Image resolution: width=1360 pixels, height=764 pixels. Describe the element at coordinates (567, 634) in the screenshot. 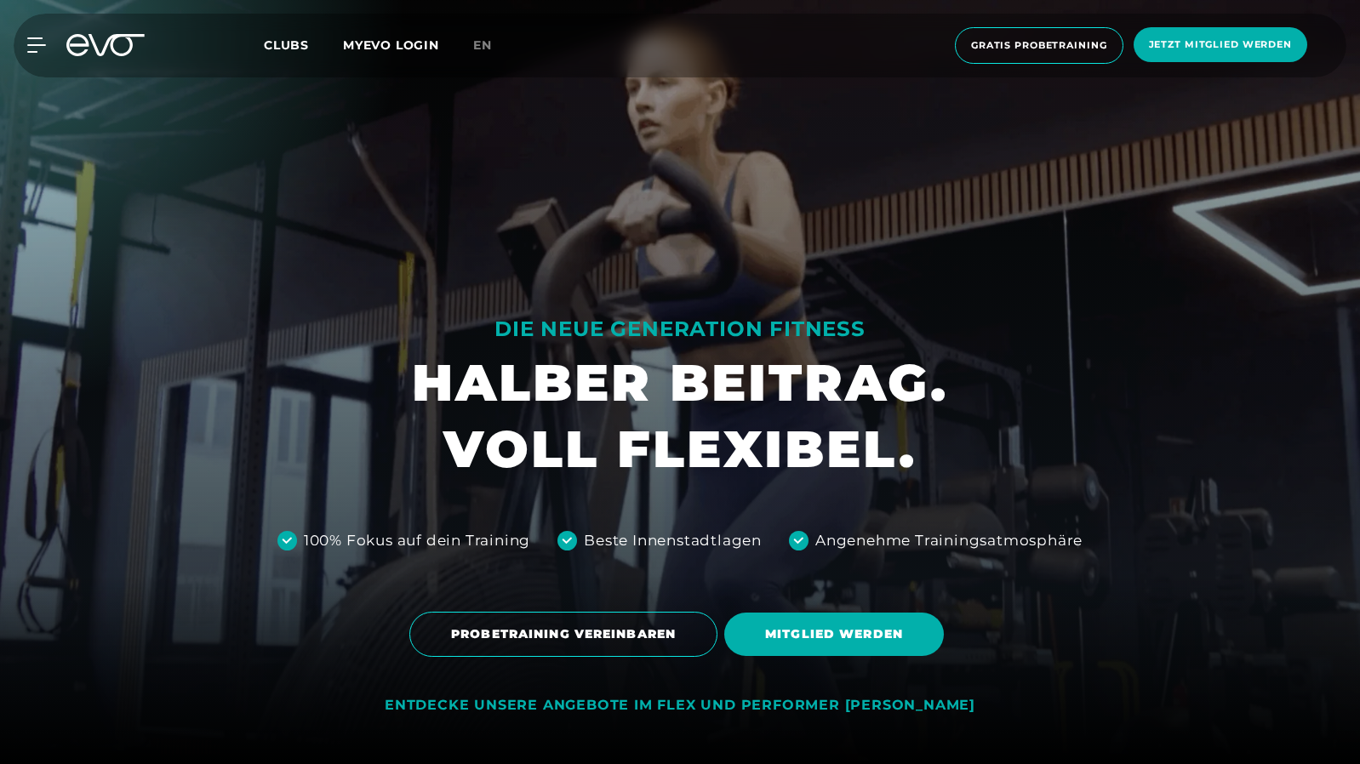

I see `a: PROBETRAINING VEREINBAREN` at that location.